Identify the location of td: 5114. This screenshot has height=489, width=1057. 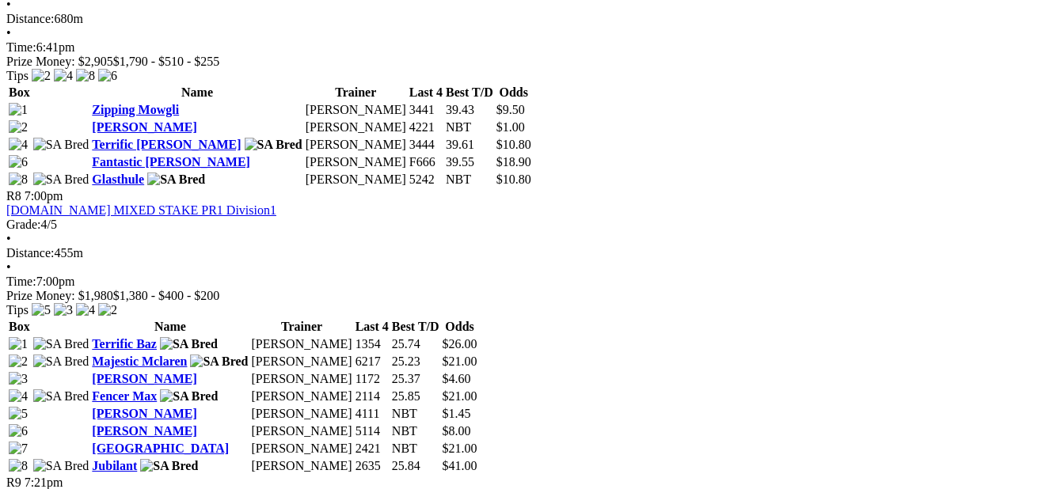
(372, 431).